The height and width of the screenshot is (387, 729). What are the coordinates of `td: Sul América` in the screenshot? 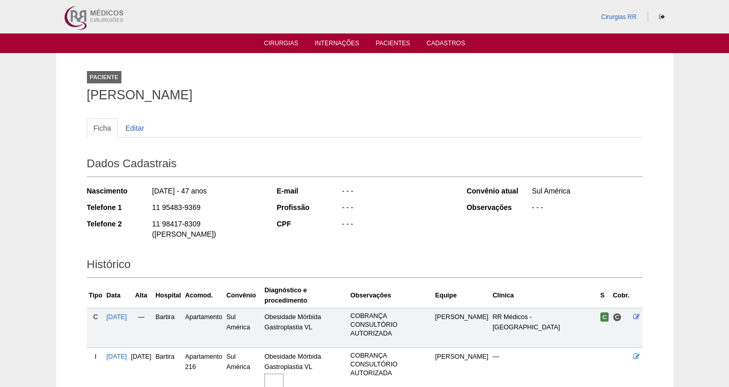 It's located at (243, 327).